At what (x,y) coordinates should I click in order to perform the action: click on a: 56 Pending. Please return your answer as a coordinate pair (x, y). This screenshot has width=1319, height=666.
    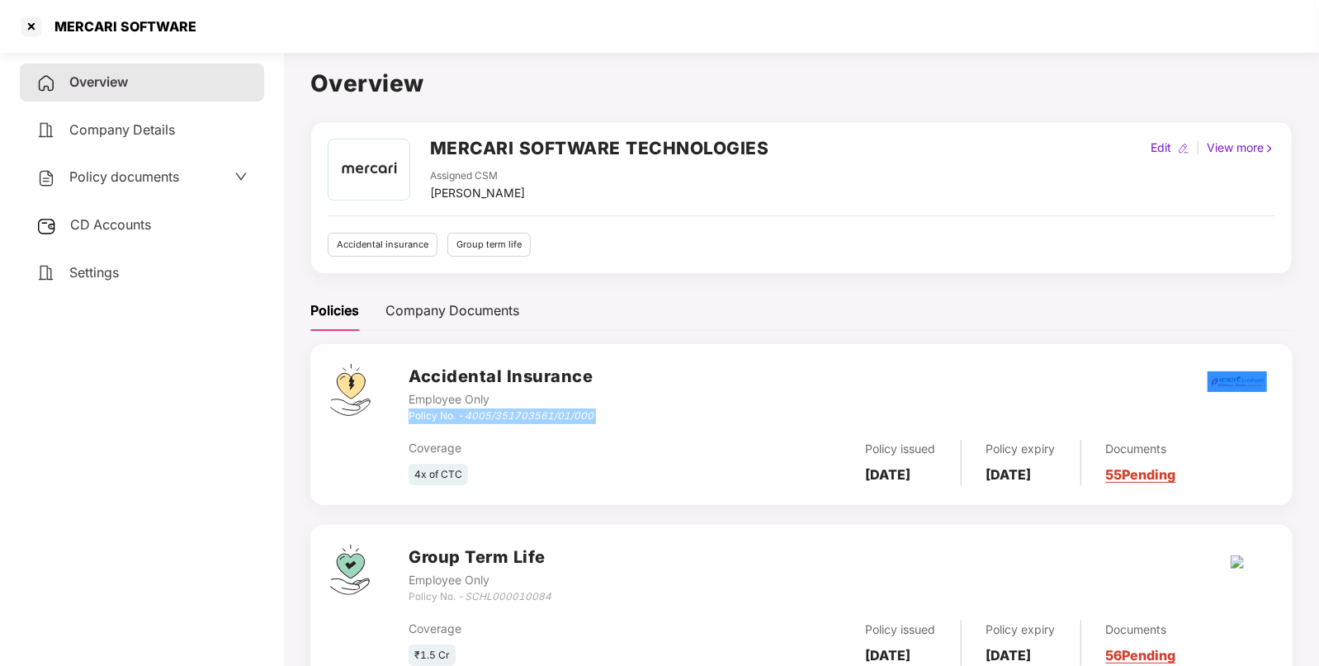
    Looking at the image, I should click on (1141, 655).